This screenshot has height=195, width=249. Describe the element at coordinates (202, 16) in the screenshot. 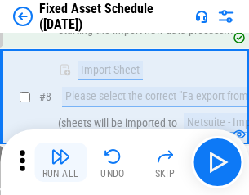

I see `img: Support` at that location.